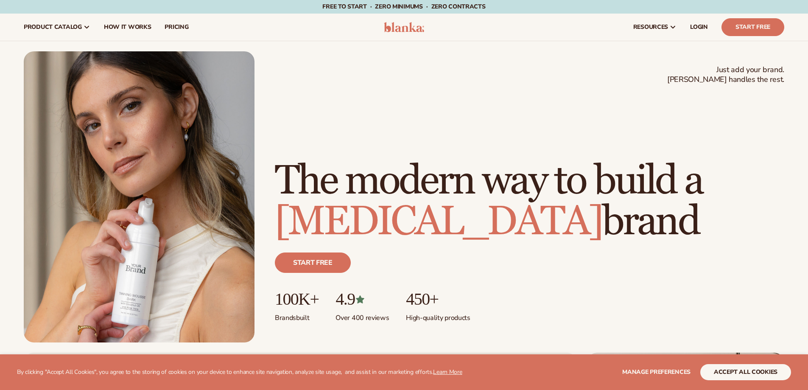 This screenshot has width=808, height=390. I want to click on span: LOGIN, so click(699, 27).